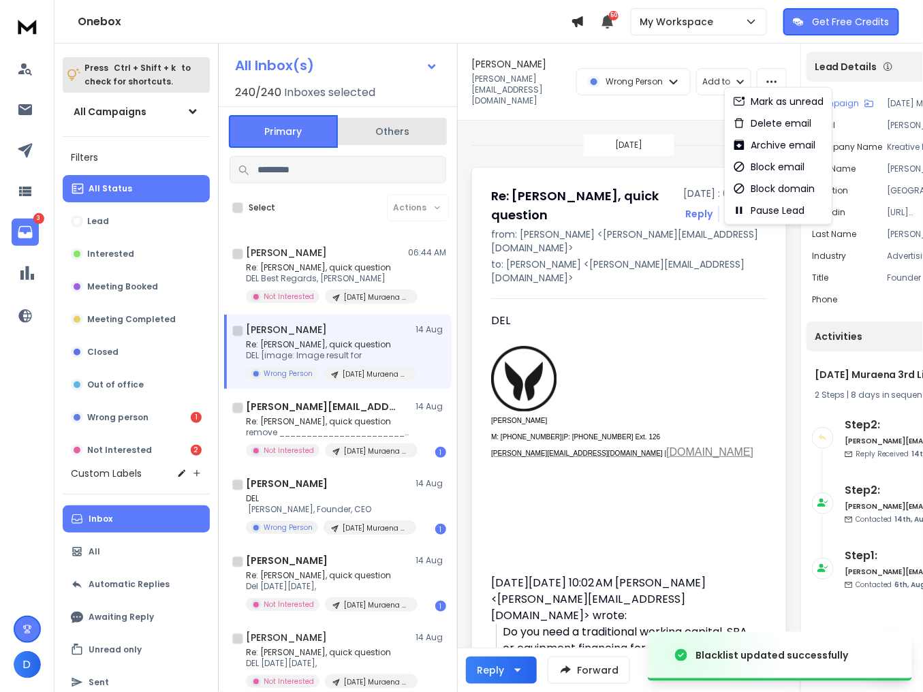 The height and width of the screenshot is (692, 923). What do you see at coordinates (829, 256) in the screenshot?
I see `p: industry` at bounding box center [829, 256].